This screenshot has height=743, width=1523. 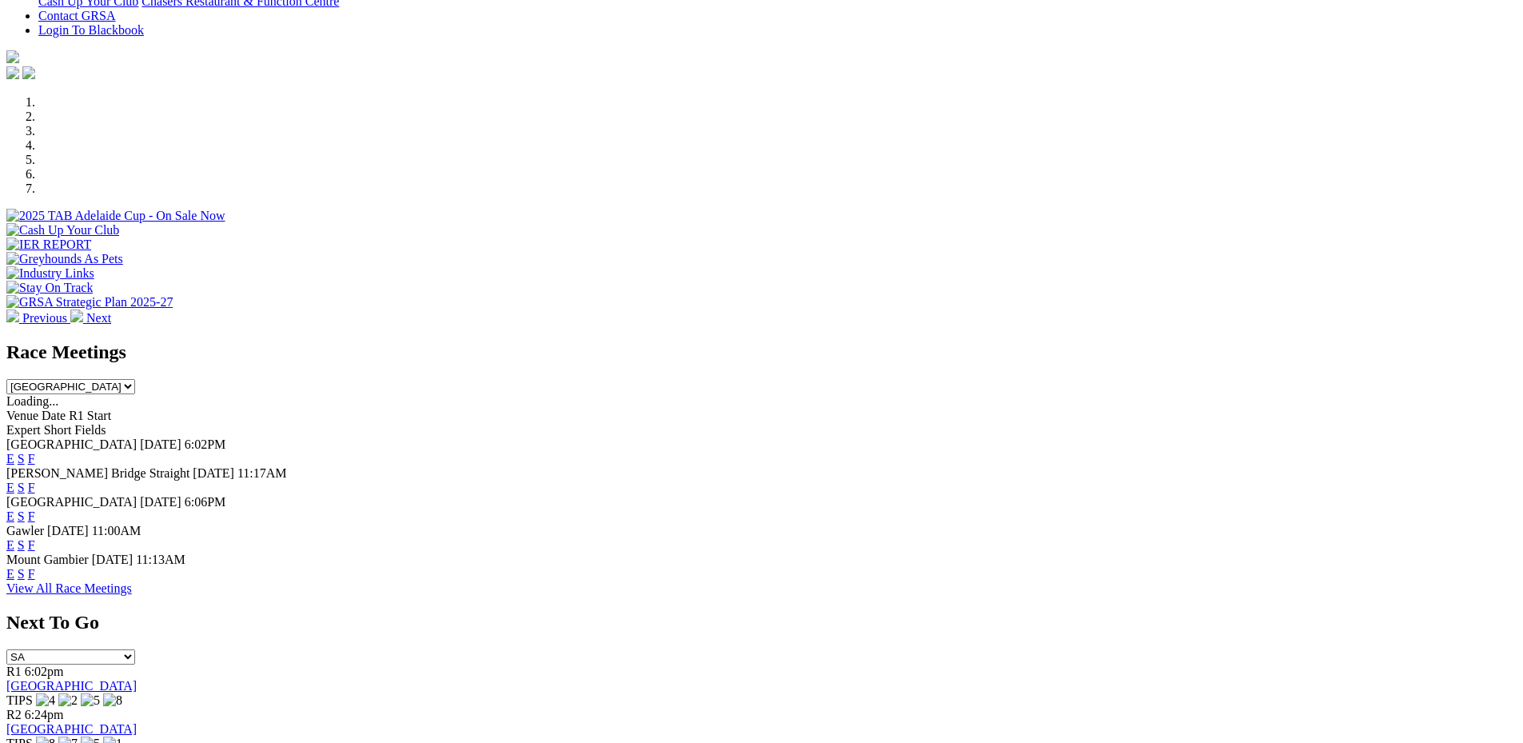 I want to click on a: View All Race Meetings, so click(x=69, y=588).